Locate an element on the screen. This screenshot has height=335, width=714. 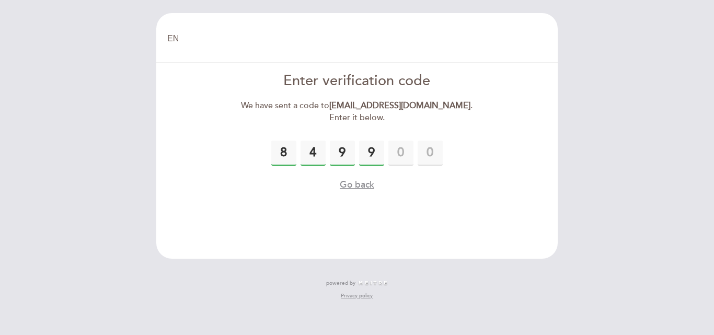
div: Enter verification code is located at coordinates (357, 81).